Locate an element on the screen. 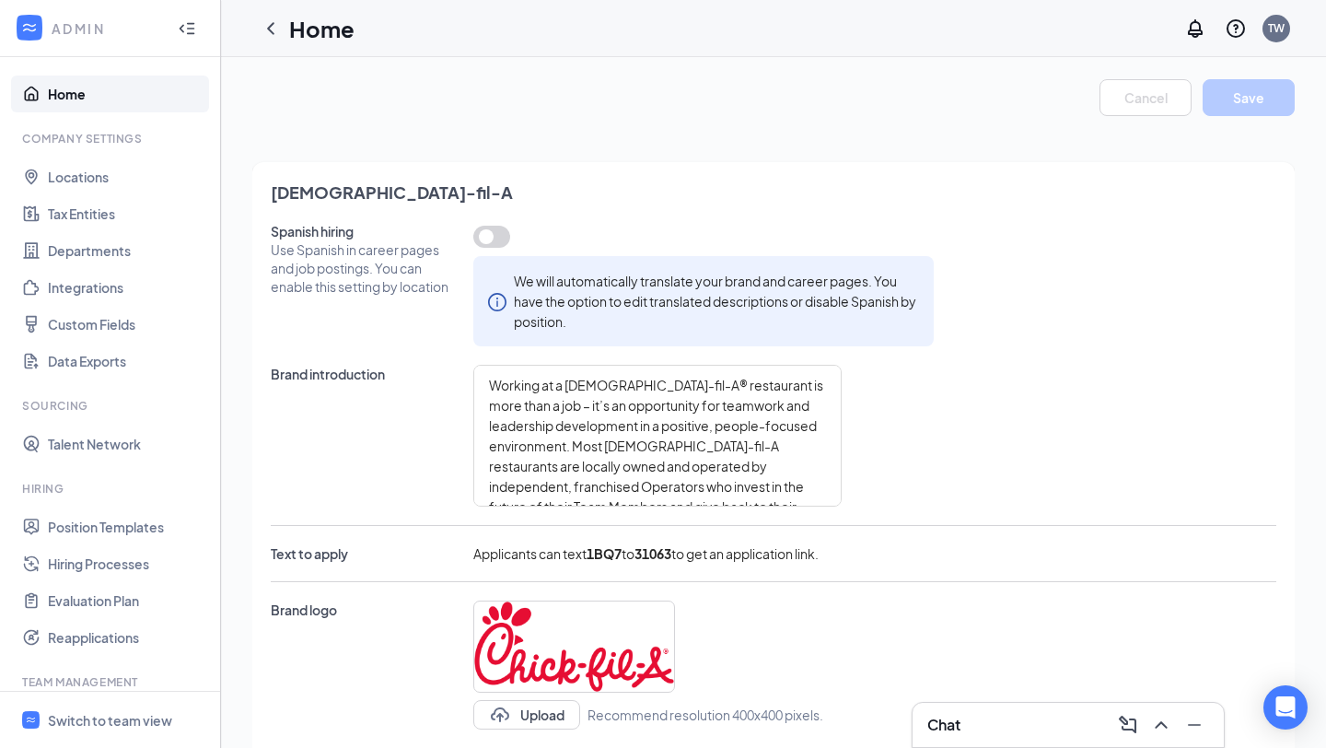  b: 31063 is located at coordinates (653, 553).